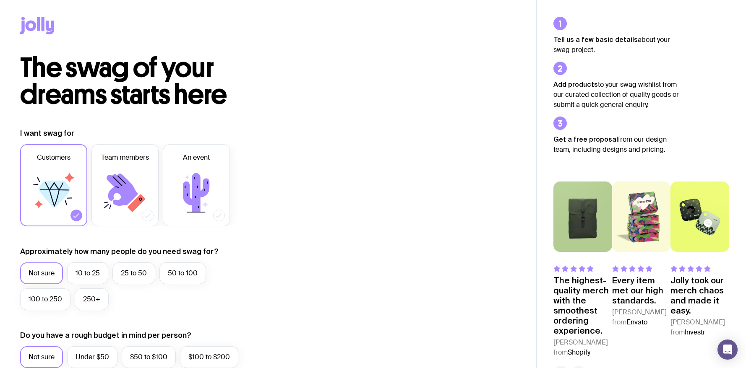 The width and height of the screenshot is (746, 368). I want to click on span: An event, so click(196, 158).